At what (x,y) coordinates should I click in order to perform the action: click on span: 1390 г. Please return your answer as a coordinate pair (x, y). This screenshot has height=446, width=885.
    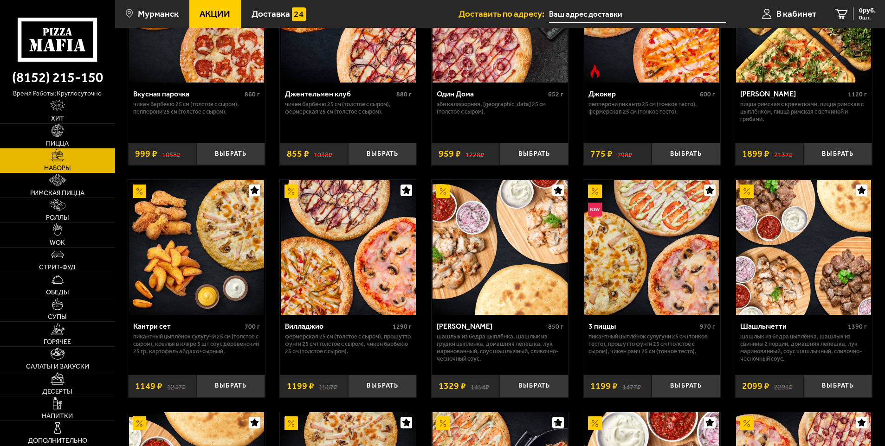
    Looking at the image, I should click on (857, 327).